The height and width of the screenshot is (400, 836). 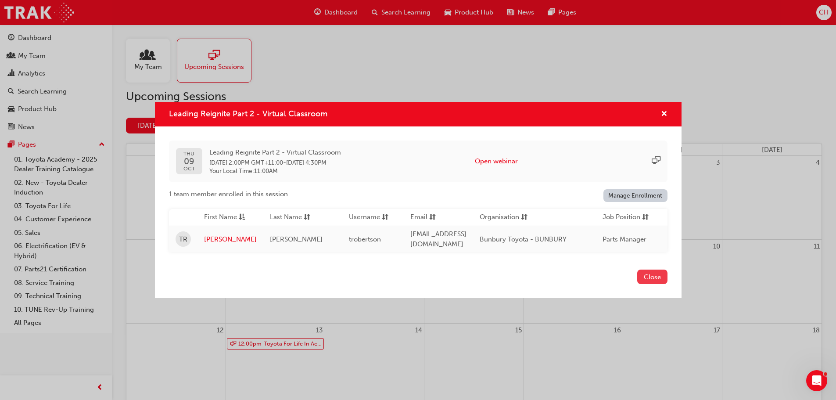 I want to click on span: 09, so click(x=189, y=161).